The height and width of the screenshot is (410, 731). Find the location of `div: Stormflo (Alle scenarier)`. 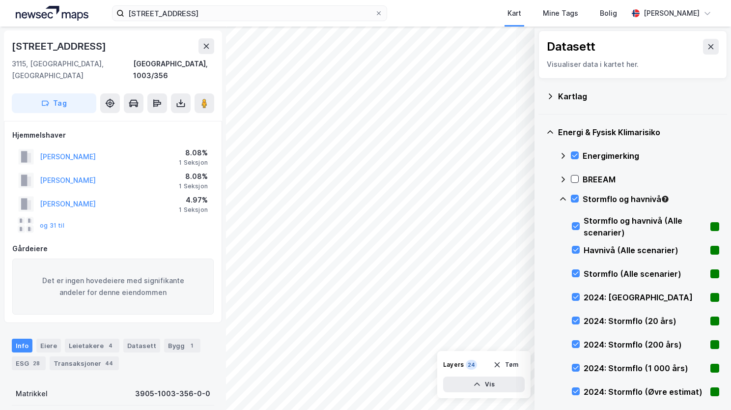

div: Stormflo (Alle scenarier) is located at coordinates (645, 274).